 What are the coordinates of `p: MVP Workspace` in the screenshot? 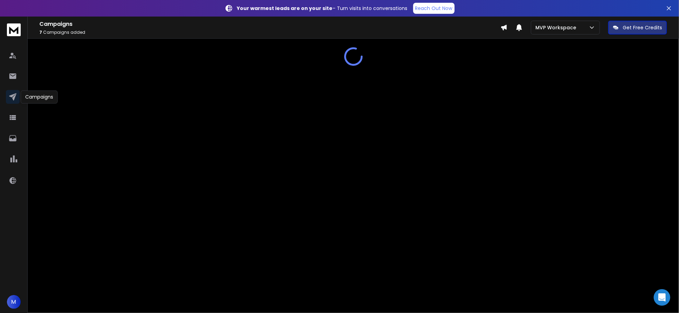 It's located at (557, 28).